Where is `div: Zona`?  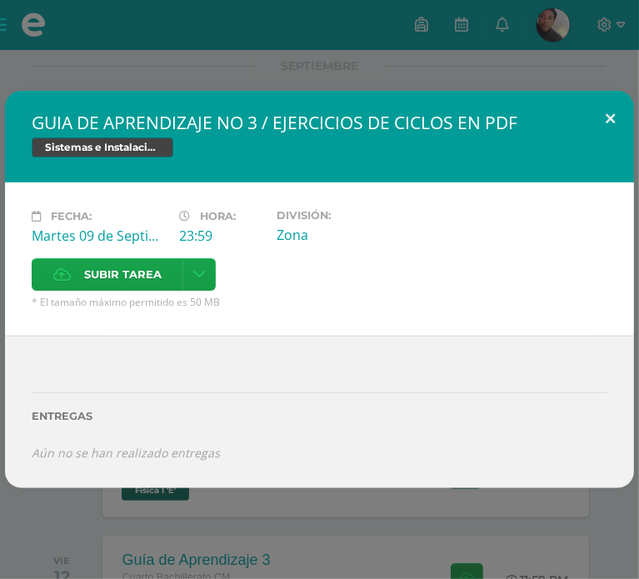
div: Zona is located at coordinates (344, 235).